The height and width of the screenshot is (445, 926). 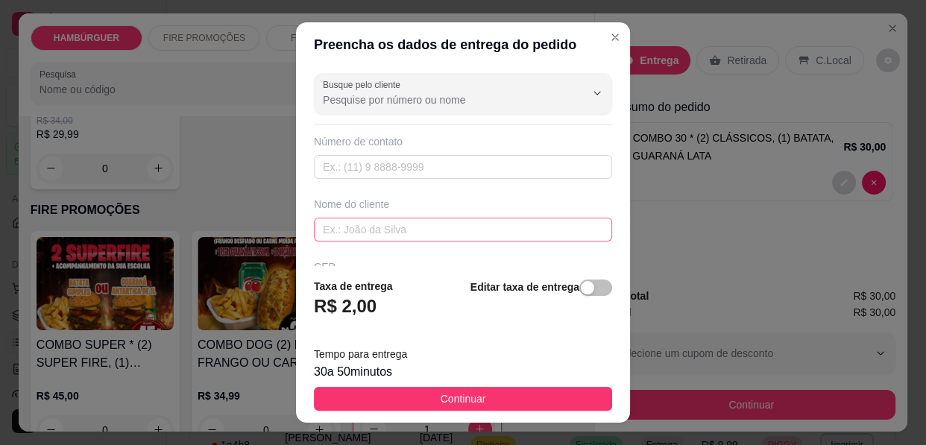 I want to click on label: Busque pelo cliente, so click(x=364, y=84).